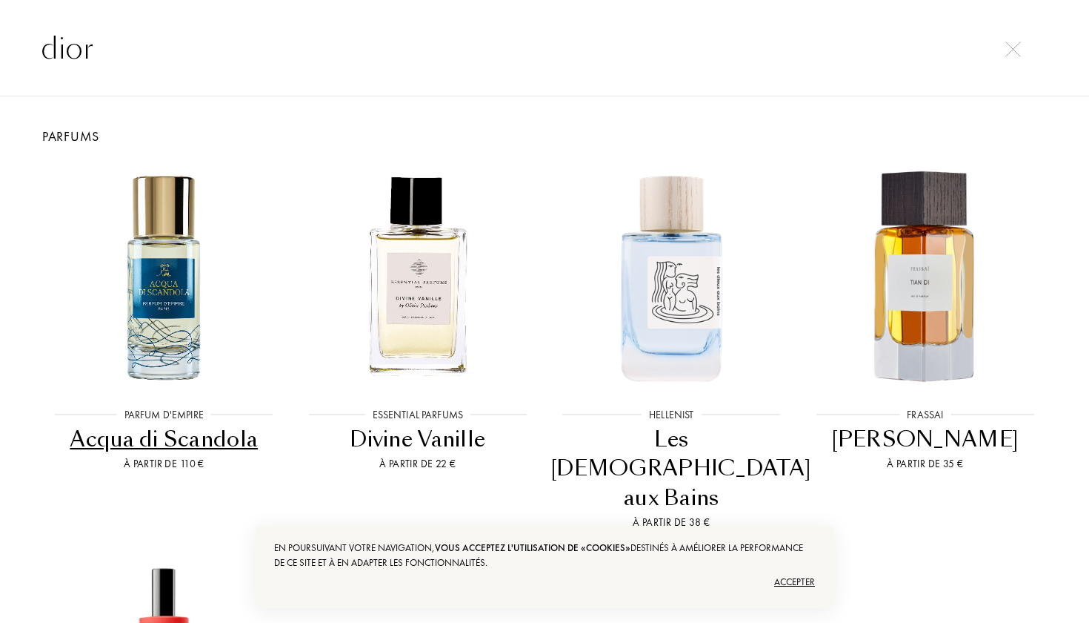 This screenshot has height=623, width=1089. What do you see at coordinates (418, 414) in the screenshot?
I see `div: Essential Parfums` at bounding box center [418, 414].